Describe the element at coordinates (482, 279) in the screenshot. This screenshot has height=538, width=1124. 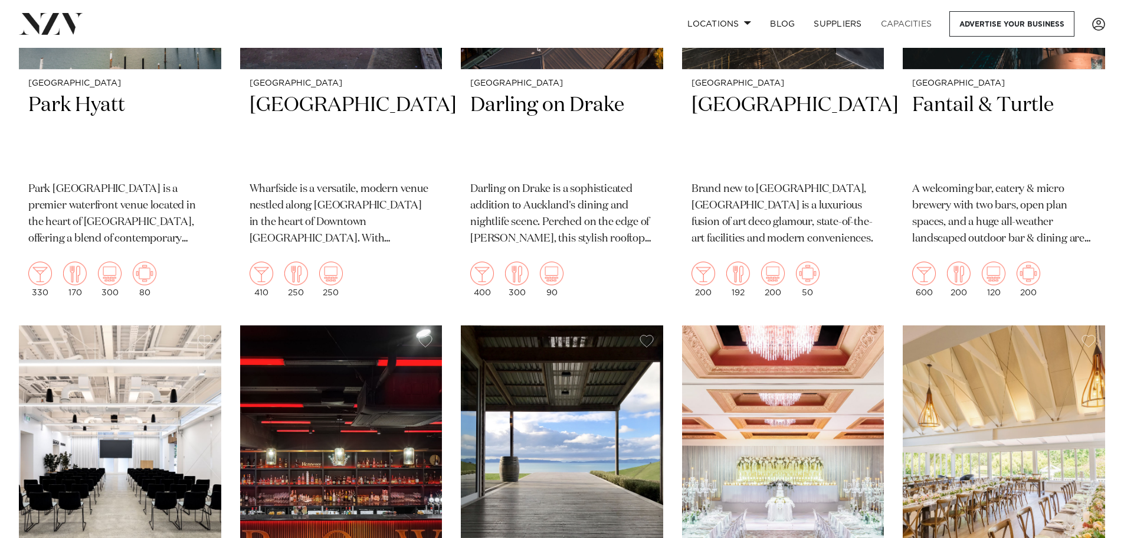
I see `div: 400` at that location.